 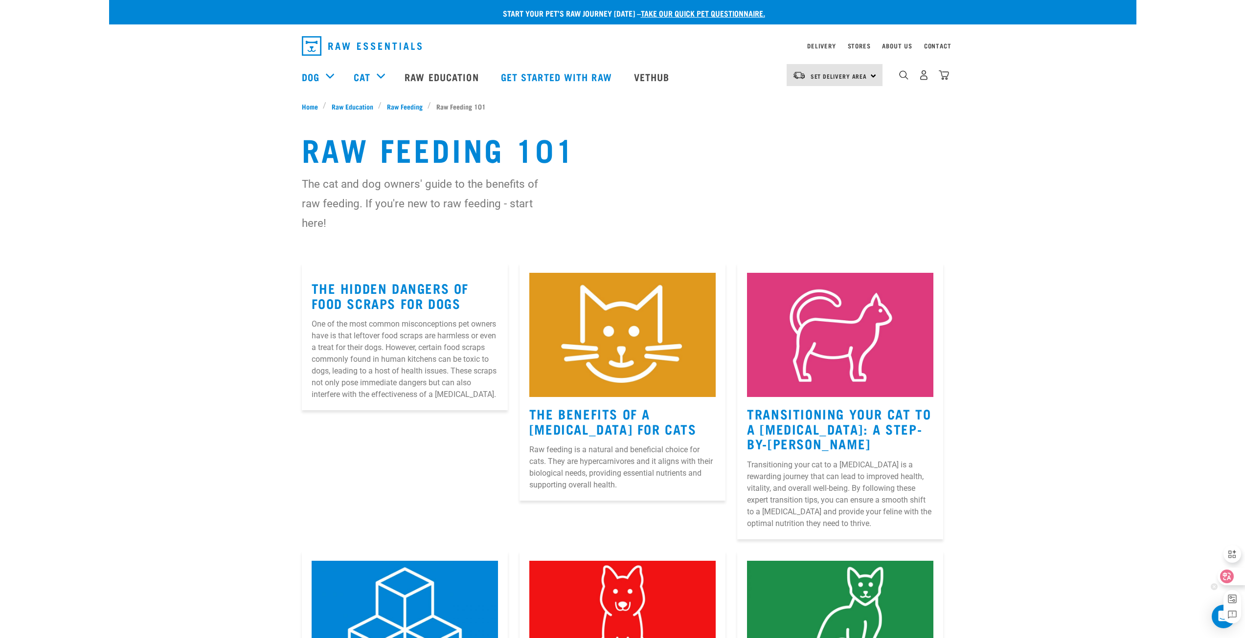 I want to click on p: The cat and dog owners' guide to the benefits of raw feeding. If you're new to raw feeding - star..., so click(x=430, y=203).